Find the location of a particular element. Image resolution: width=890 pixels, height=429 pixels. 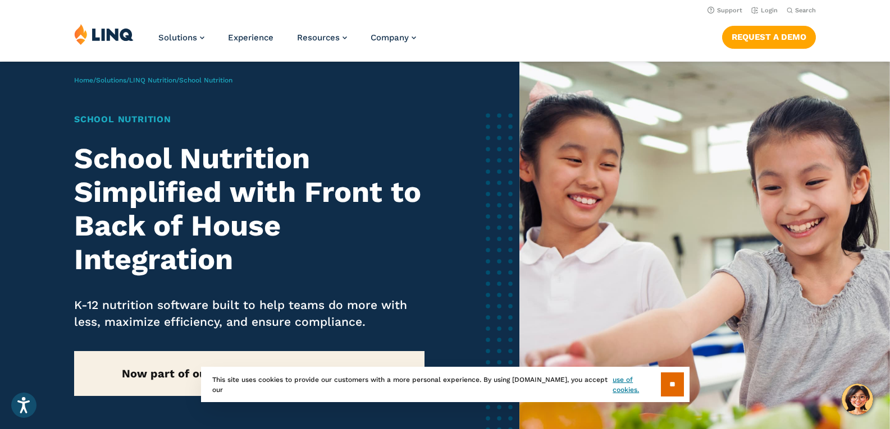

a: LINQ Nutrition is located at coordinates (153, 80).